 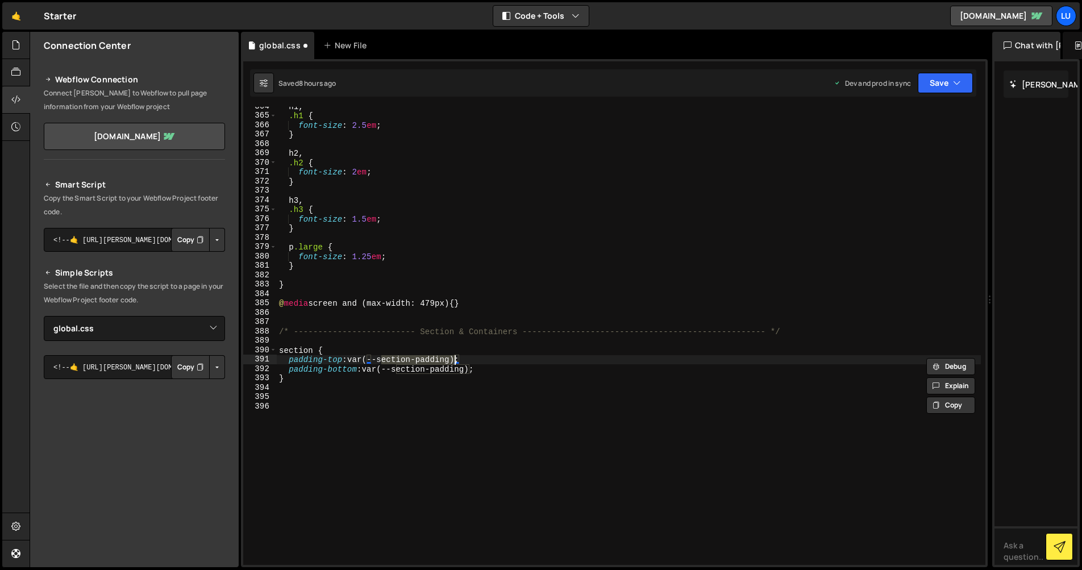 What do you see at coordinates (260, 163) in the screenshot?
I see `div: 370` at bounding box center [260, 163].